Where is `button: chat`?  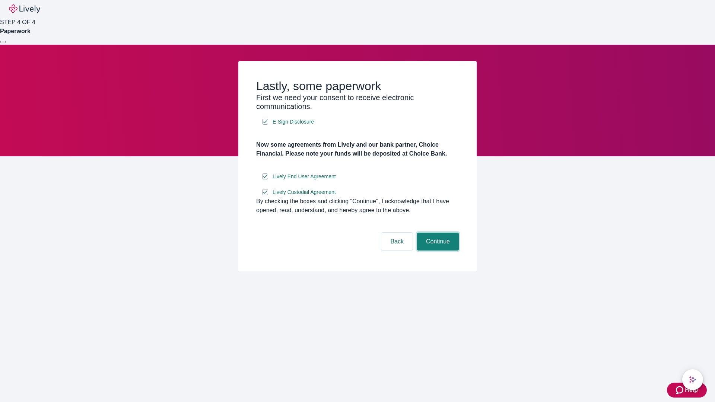
button: chat is located at coordinates (692, 380).